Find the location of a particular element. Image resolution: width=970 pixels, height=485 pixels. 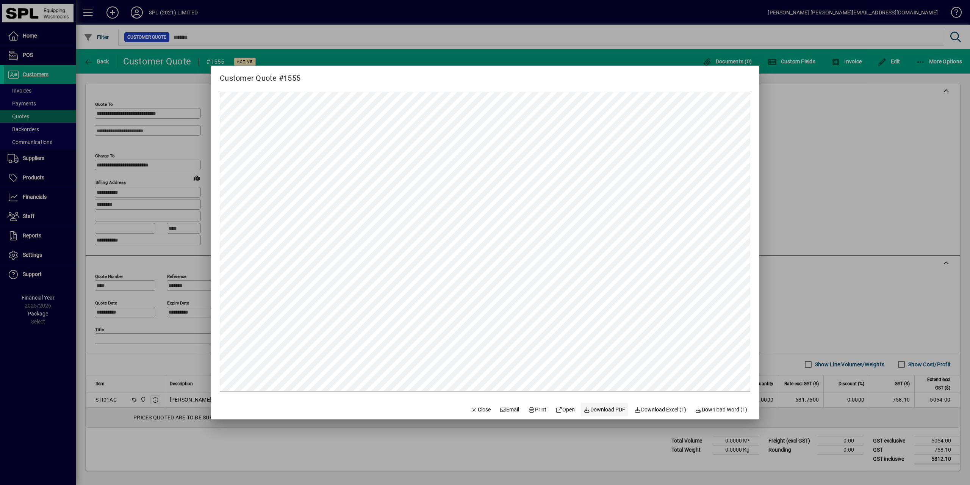

button: Download Word (1) is located at coordinates (722, 409).